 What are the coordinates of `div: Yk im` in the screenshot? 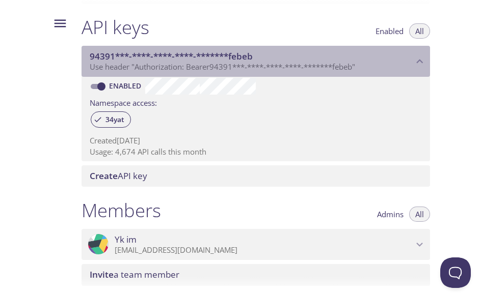 It's located at (256, 245).